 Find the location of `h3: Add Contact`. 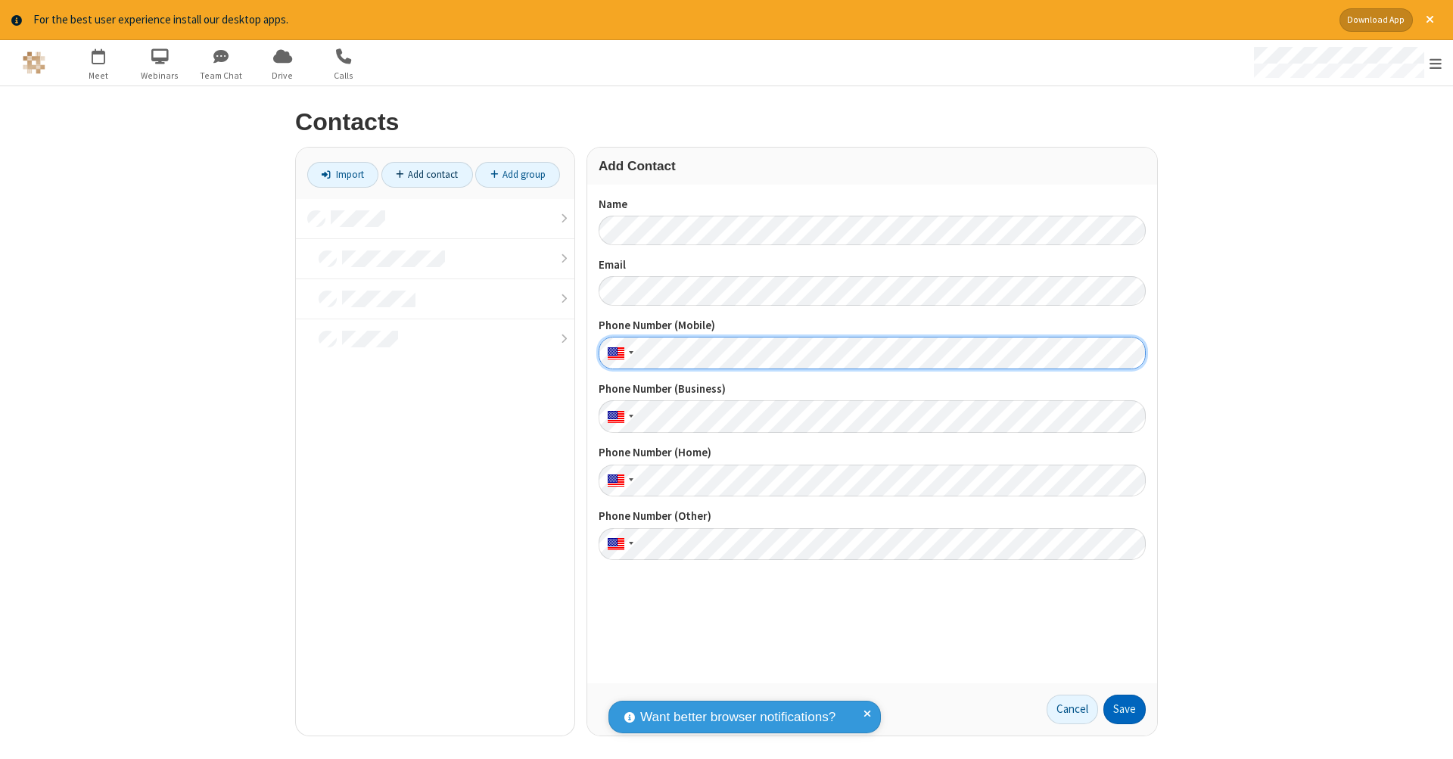

h3: Add Contact is located at coordinates (872, 166).